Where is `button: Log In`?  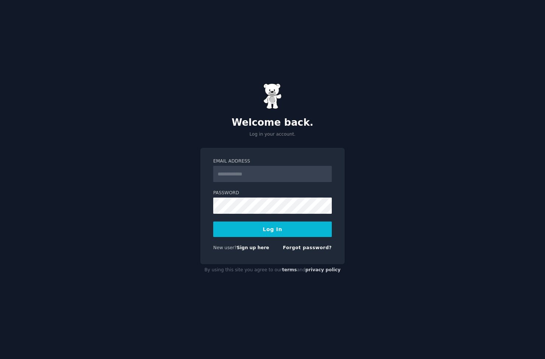 button: Log In is located at coordinates (273, 229).